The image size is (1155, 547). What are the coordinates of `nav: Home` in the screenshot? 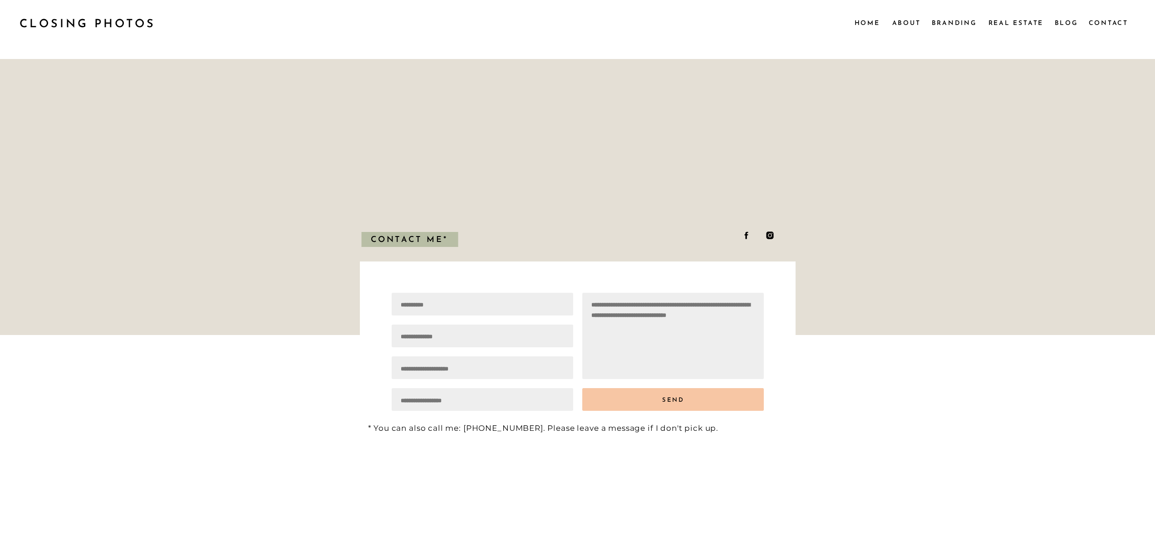 It's located at (867, 23).